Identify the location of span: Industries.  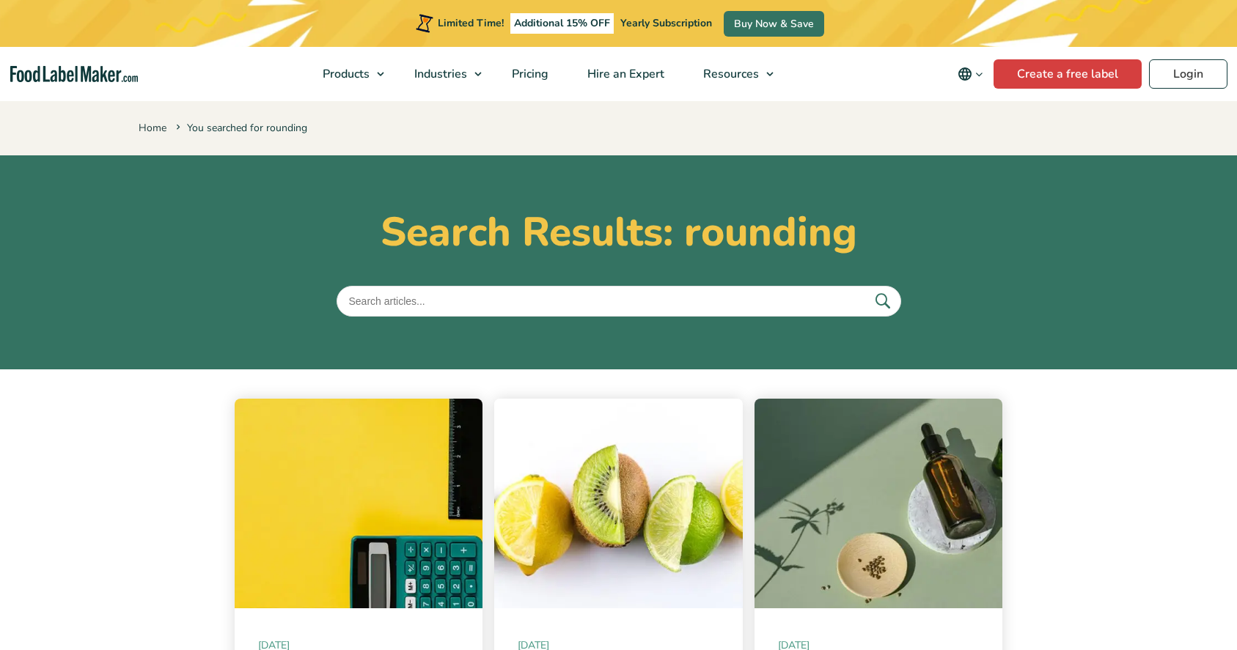
(439, 74).